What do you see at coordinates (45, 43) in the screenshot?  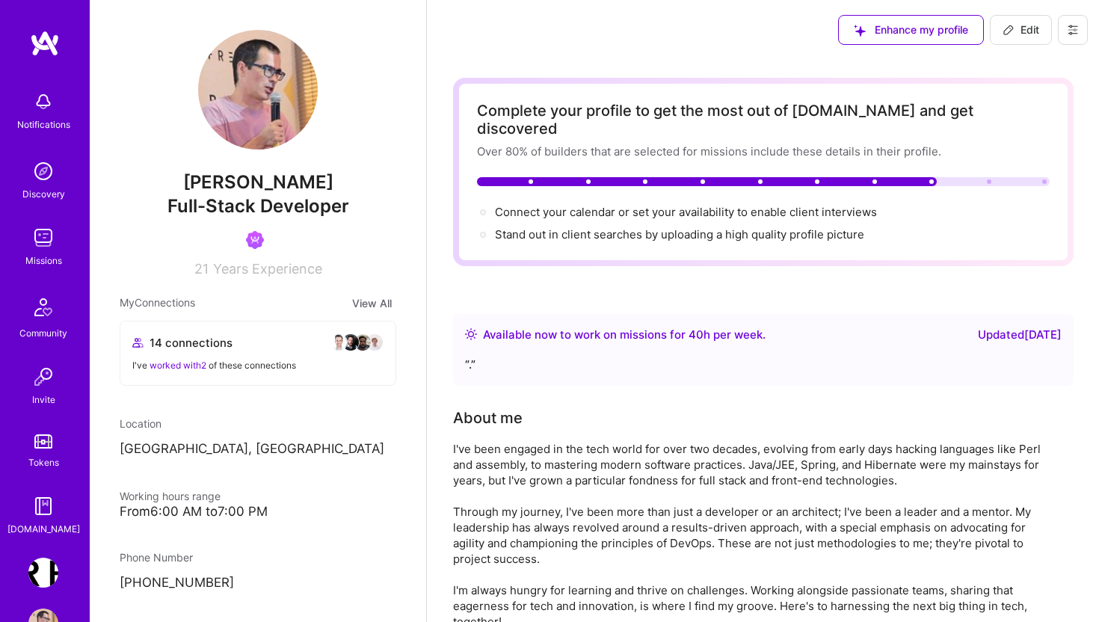 I see `img: logo` at bounding box center [45, 43].